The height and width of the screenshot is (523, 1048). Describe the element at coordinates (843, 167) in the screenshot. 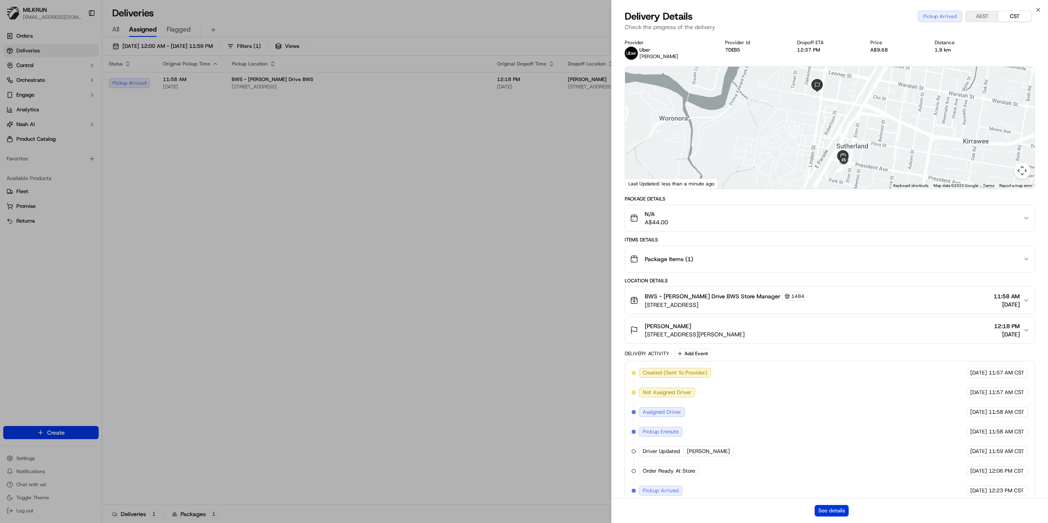

I see `div: 15` at that location.